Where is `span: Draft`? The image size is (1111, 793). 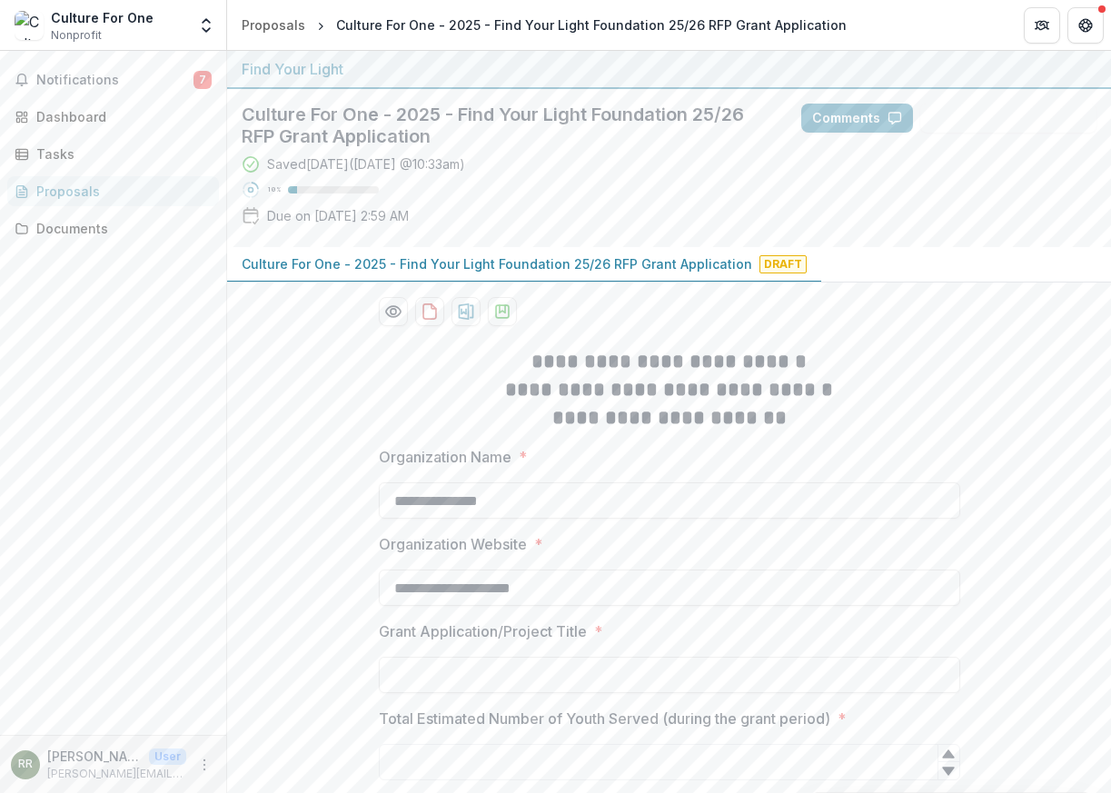
span: Draft is located at coordinates (783, 264).